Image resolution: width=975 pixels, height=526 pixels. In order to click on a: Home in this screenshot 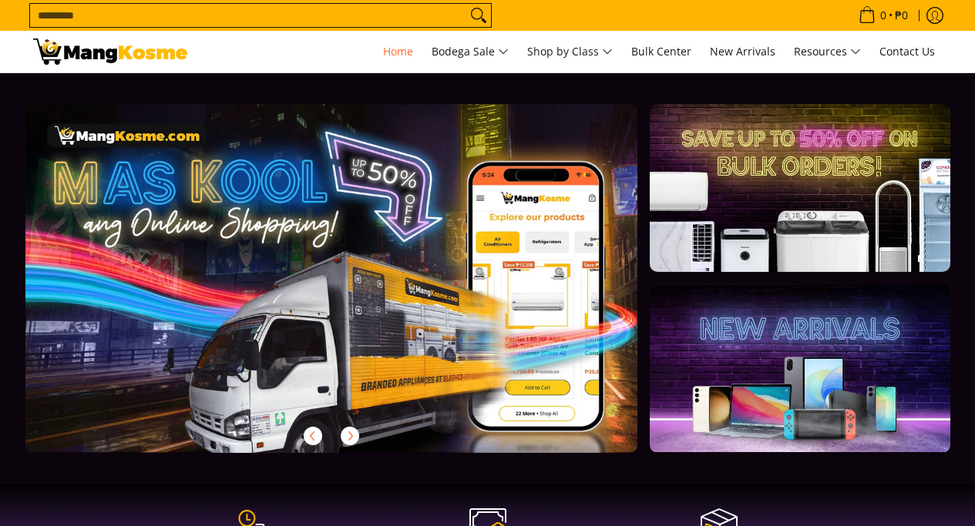, I will do `click(398, 52)`.